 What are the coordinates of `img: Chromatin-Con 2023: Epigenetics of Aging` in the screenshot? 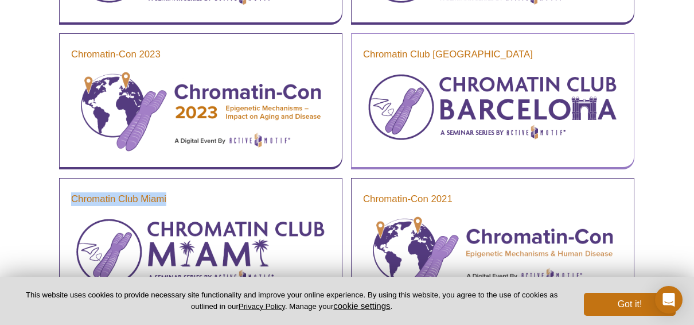 It's located at (201, 111).